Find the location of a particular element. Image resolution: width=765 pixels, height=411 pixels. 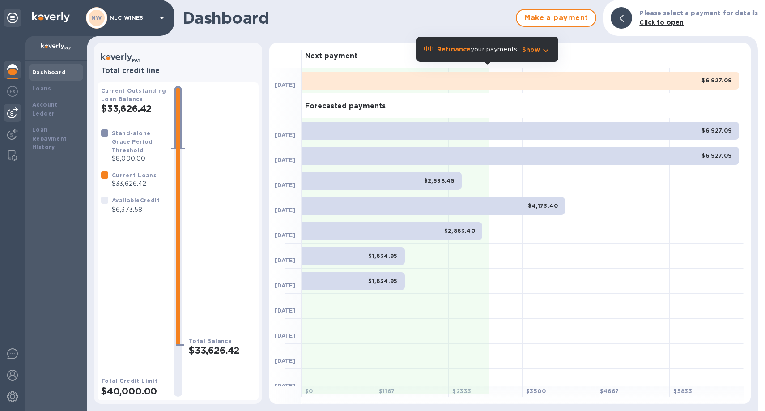

b: Current Outstanding Loan Balance is located at coordinates (134, 95).